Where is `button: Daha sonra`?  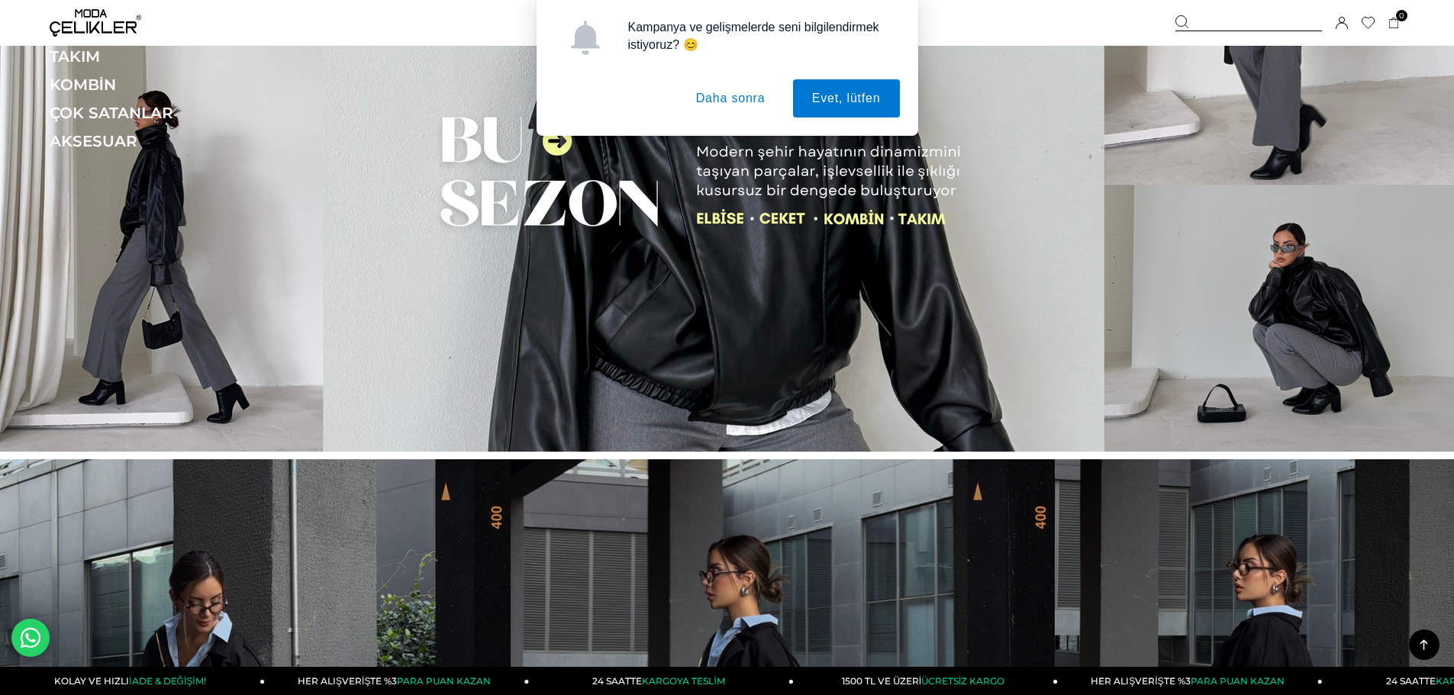
button: Daha sonra is located at coordinates (730, 98).